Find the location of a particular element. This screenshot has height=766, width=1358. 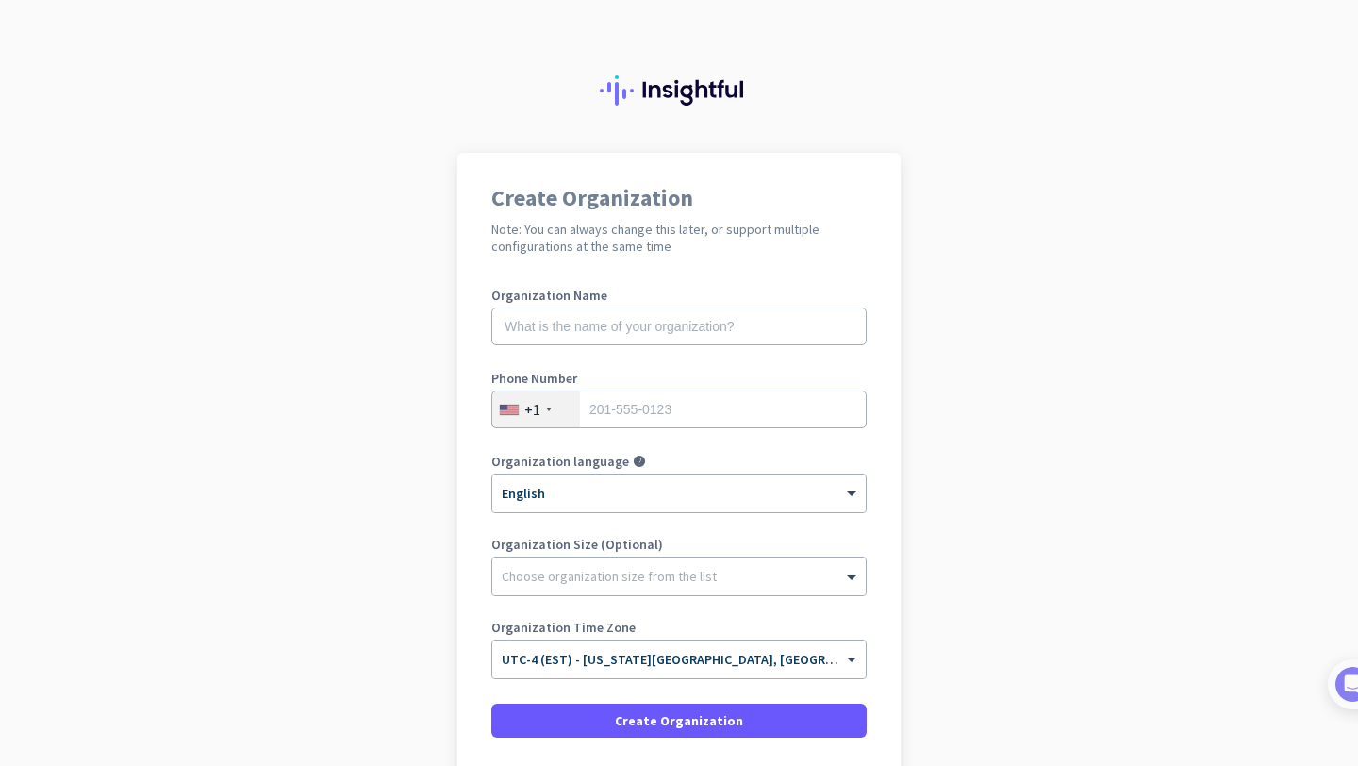

img: Insightful is located at coordinates (679, 91).